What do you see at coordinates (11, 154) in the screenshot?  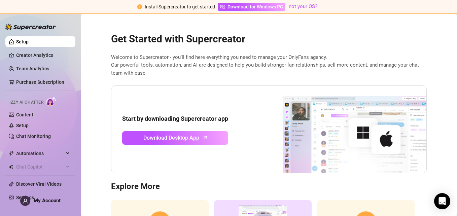 I see `span: thunderbolt` at bounding box center [11, 154].